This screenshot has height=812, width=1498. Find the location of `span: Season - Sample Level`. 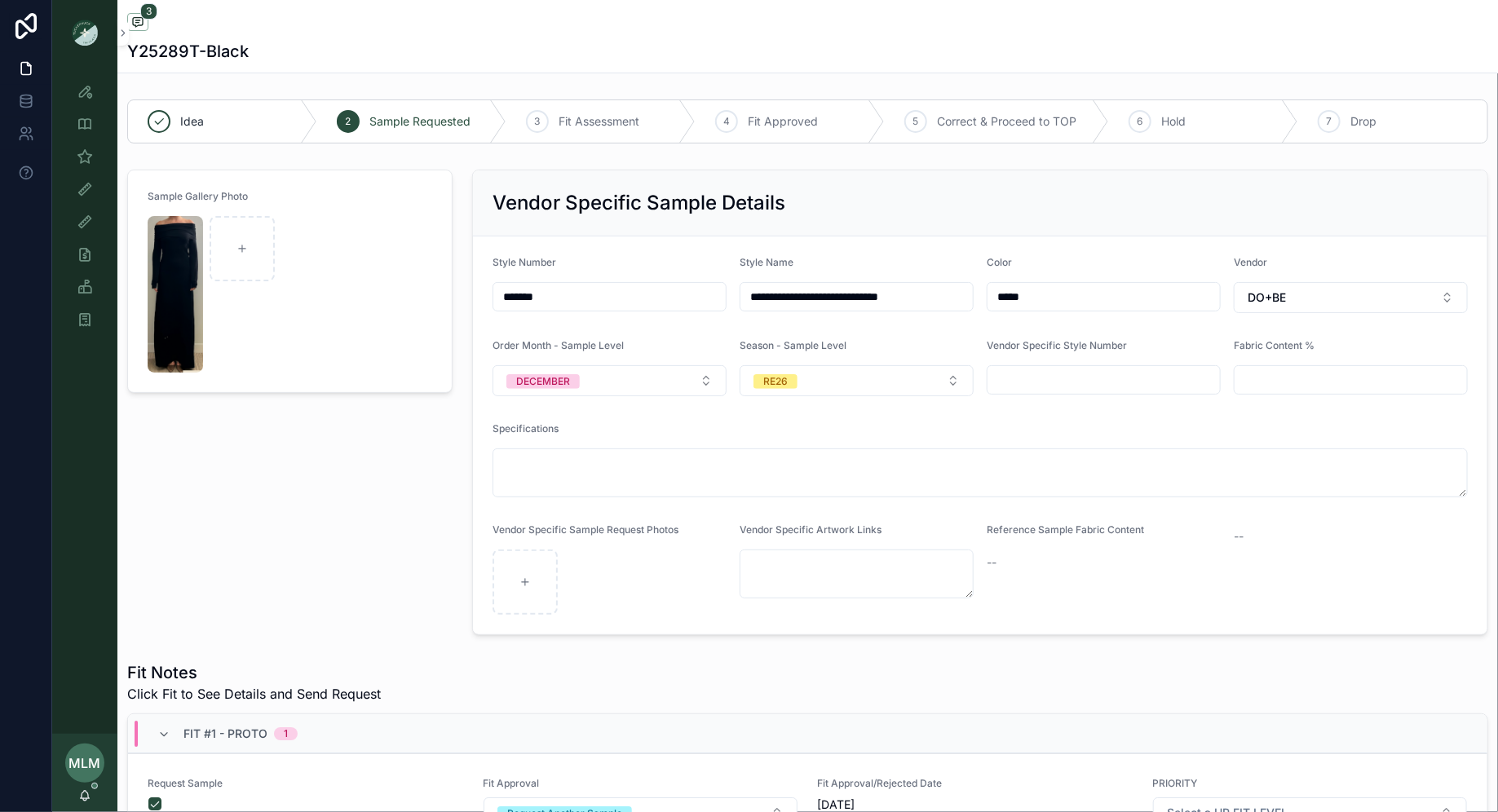

span: Season - Sample Level is located at coordinates (792, 345).